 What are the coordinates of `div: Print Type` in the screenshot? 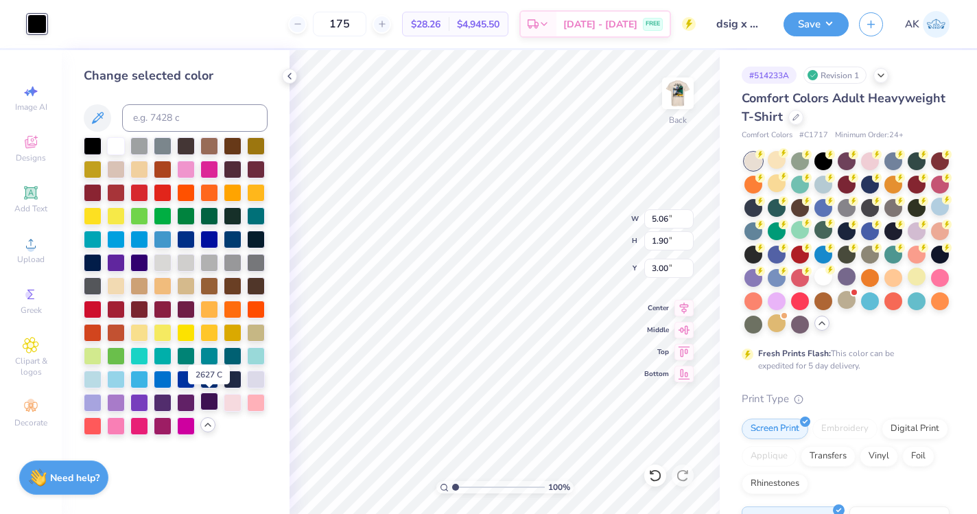 It's located at (845, 399).